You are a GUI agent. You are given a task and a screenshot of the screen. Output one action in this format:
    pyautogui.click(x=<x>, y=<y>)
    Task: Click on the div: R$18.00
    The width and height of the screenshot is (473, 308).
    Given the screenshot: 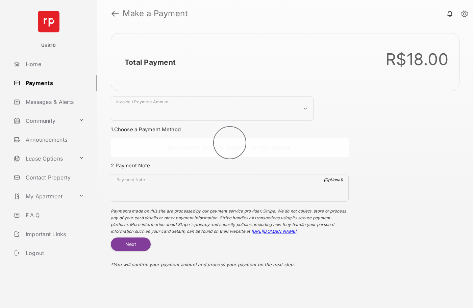 What is the action you would take?
    pyautogui.click(x=416, y=59)
    